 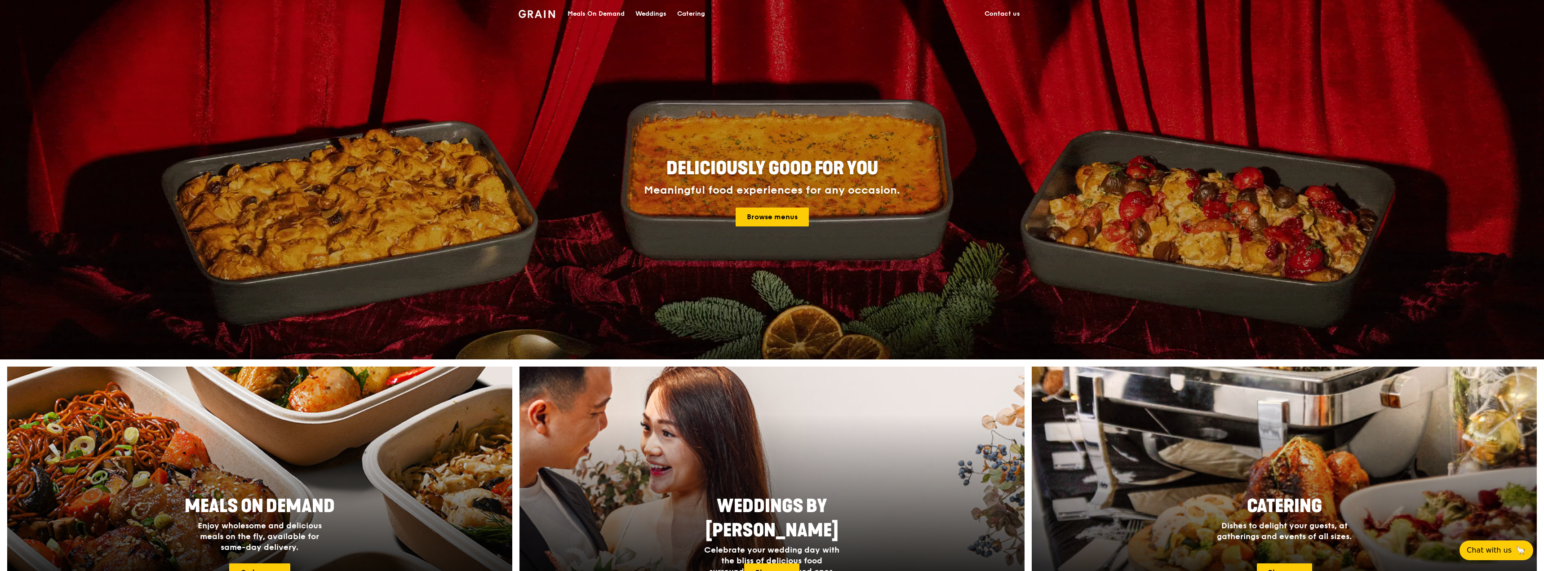 What do you see at coordinates (537, 14) in the screenshot?
I see `img: Grain` at bounding box center [537, 14].